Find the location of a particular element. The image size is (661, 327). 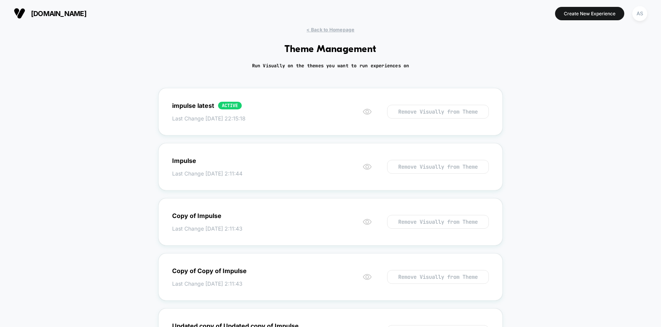

img: Visually logo is located at coordinates (19, 13).